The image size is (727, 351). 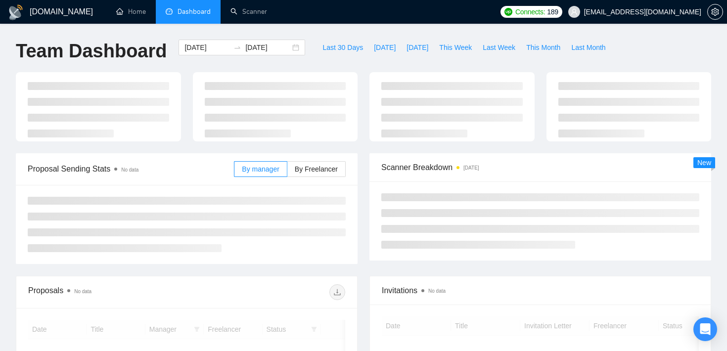 What do you see at coordinates (107, 292) in the screenshot?
I see `div: Proposals` at bounding box center [107, 292].